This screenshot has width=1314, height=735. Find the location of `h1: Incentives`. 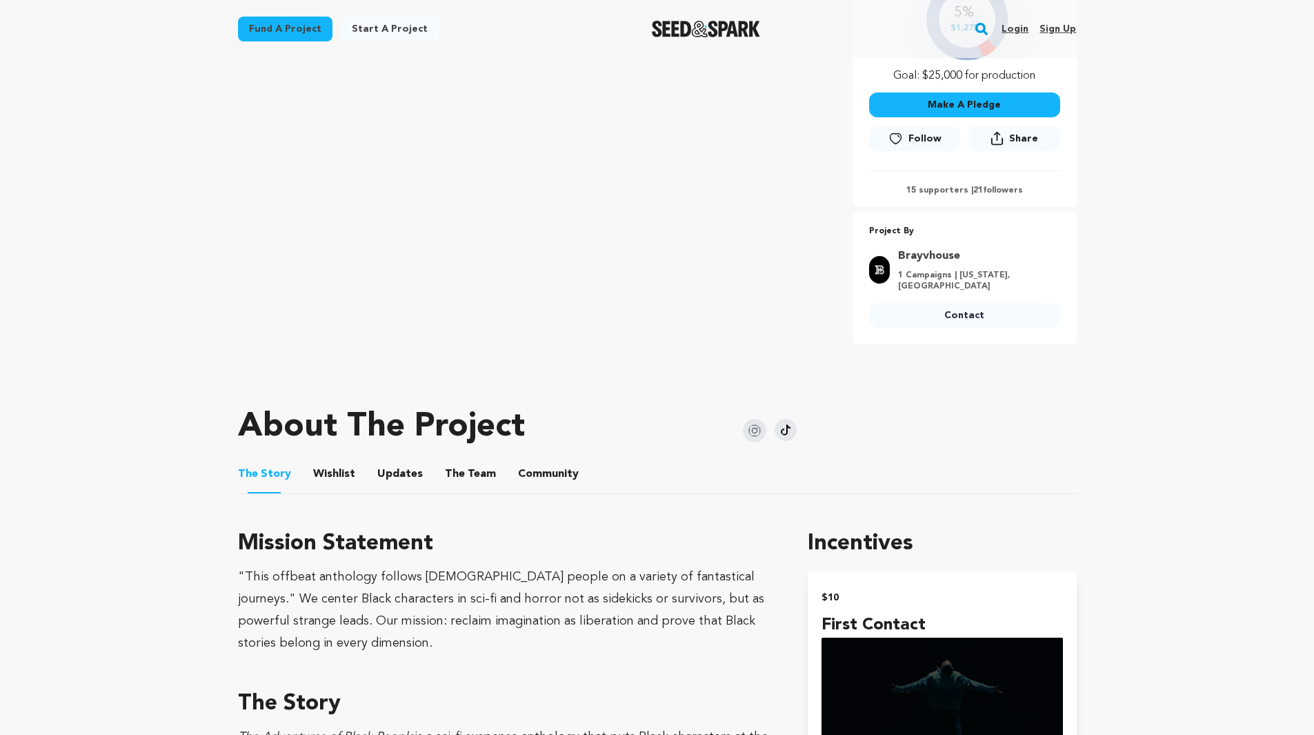

h1: Incentives is located at coordinates (942, 544).